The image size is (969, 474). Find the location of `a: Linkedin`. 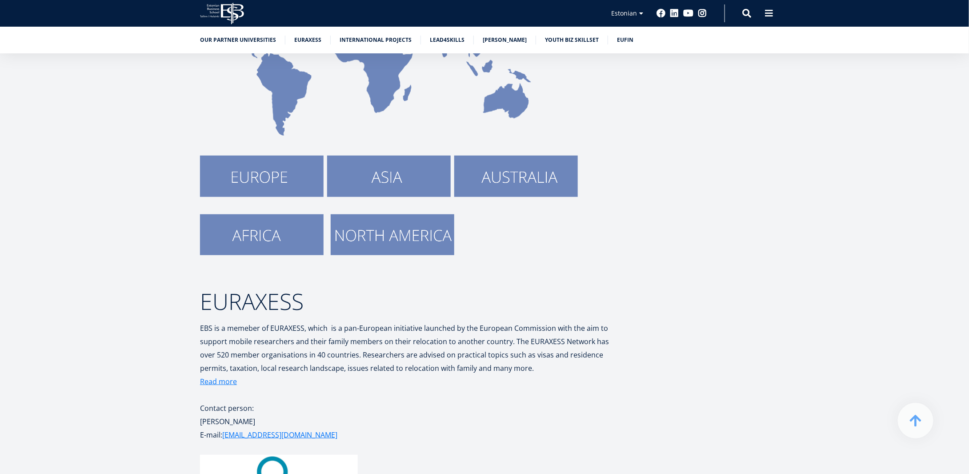

a: Linkedin is located at coordinates (675, 13).